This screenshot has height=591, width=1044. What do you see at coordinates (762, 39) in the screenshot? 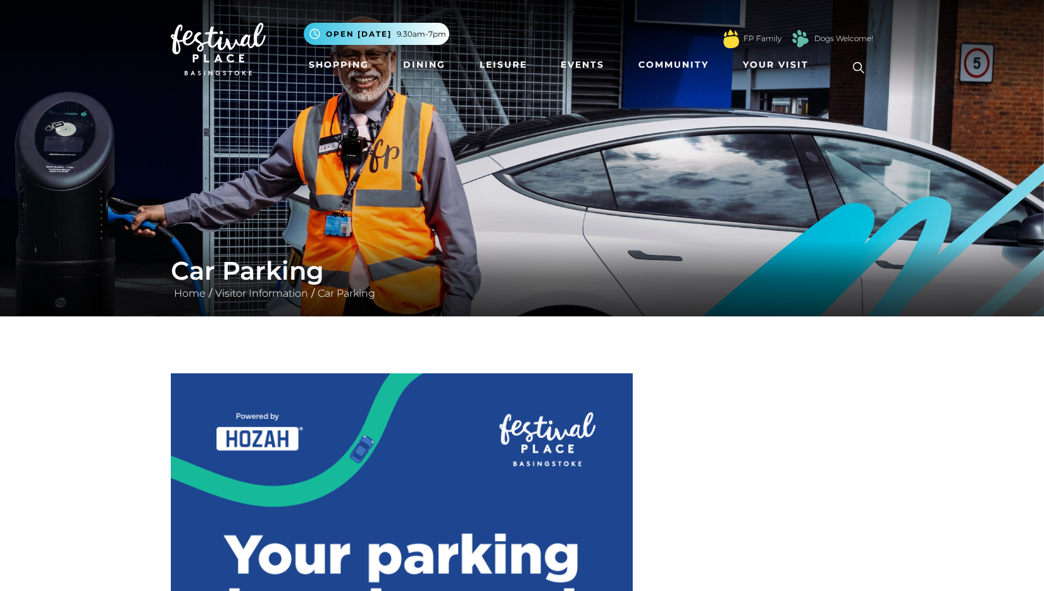
I see `a: FP Family` at bounding box center [762, 39].